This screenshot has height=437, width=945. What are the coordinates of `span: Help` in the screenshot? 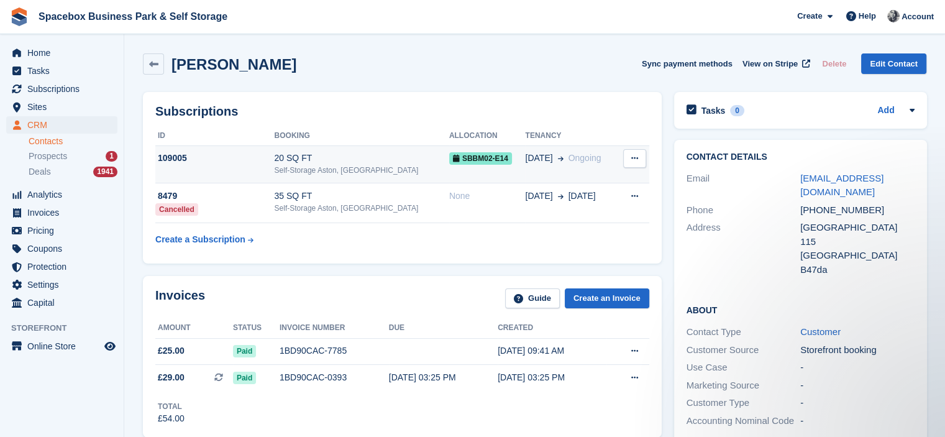 It's located at (868, 16).